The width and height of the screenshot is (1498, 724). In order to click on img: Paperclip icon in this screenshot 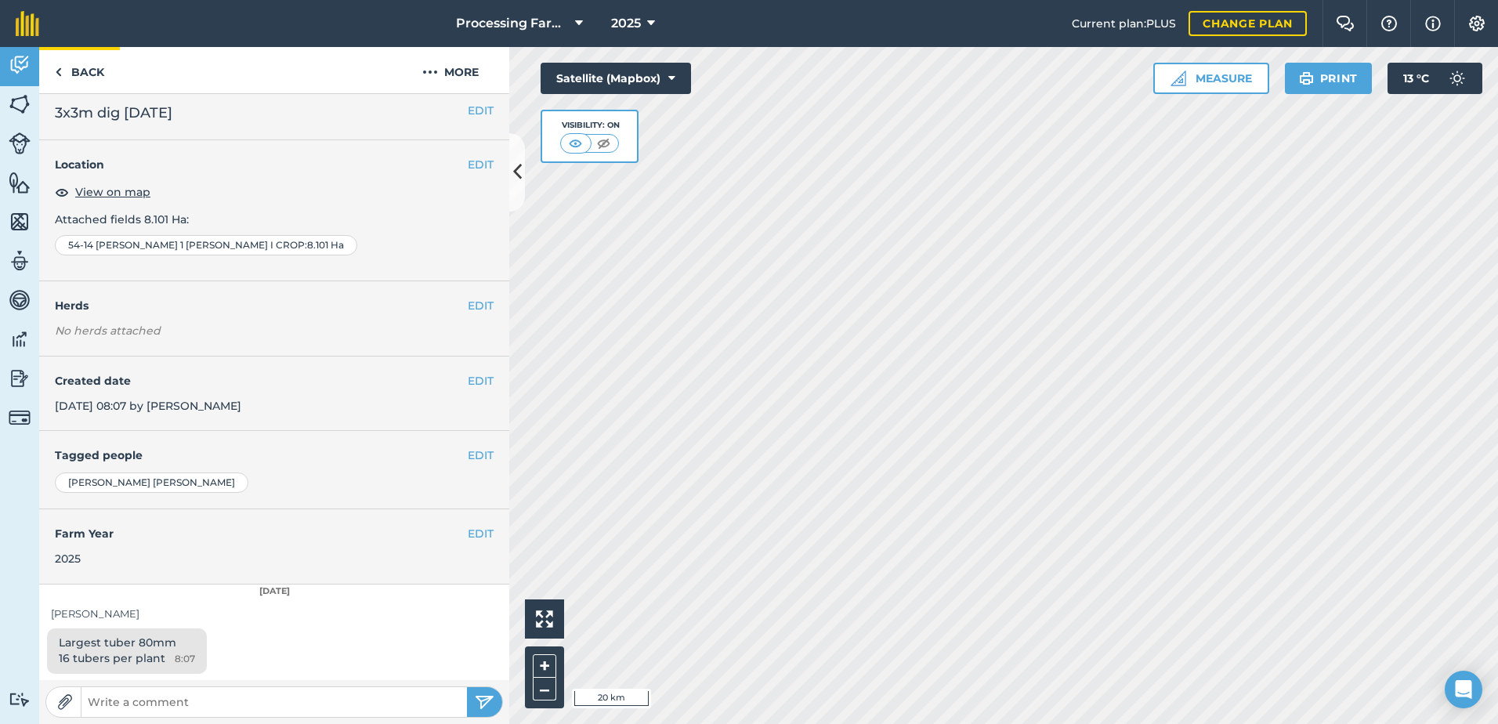, I will do `click(65, 702)`.